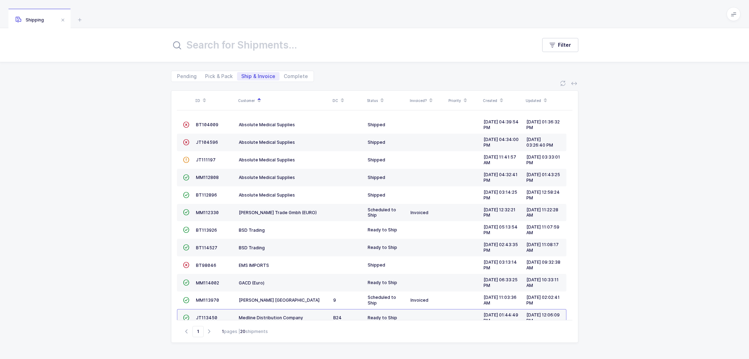 The width and height of the screenshot is (749, 359). What do you see at coordinates (296, 76) in the screenshot?
I see `span: Complete` at bounding box center [296, 76].